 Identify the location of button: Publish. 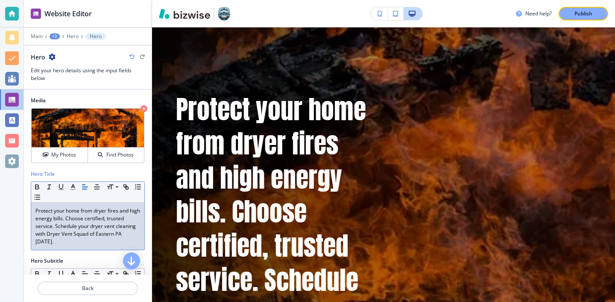
(584, 14).